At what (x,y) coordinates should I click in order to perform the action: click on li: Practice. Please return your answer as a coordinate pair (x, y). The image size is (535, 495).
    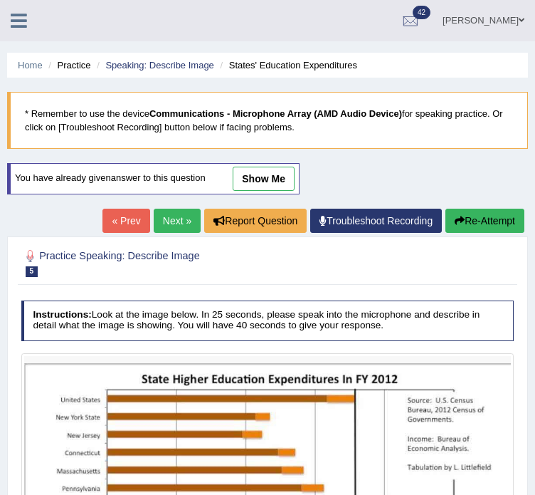
    Looking at the image, I should click on (68, 65).